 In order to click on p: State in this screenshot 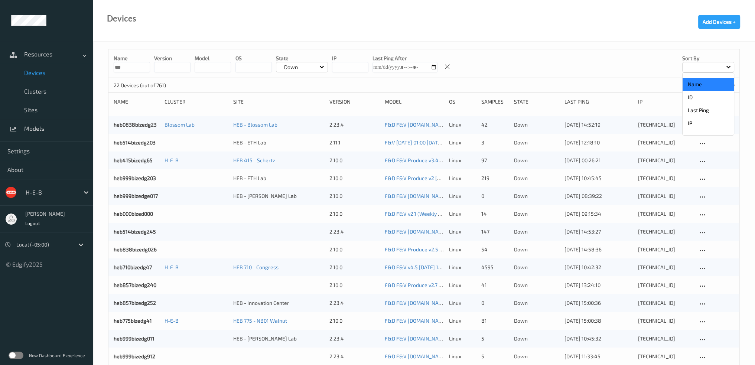, I will do `click(302, 58)`.